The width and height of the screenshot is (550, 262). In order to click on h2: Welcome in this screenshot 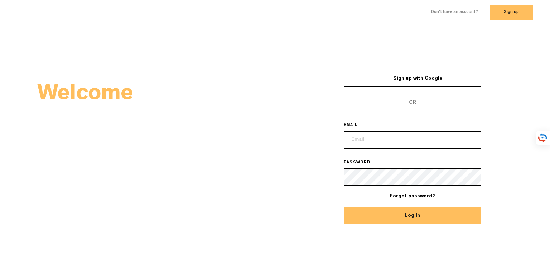, I will do `click(156, 95)`.